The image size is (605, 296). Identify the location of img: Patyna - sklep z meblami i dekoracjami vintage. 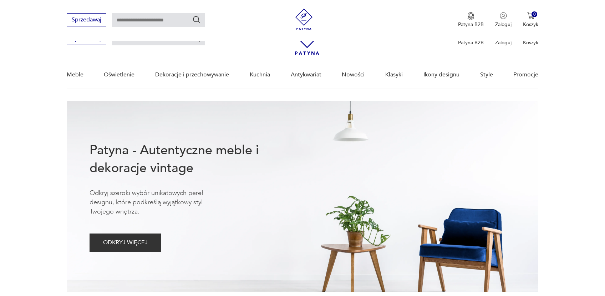
(304, 19).